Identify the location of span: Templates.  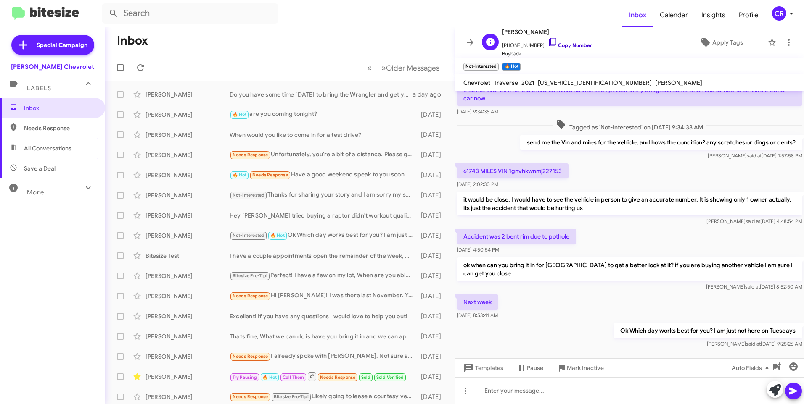
(482, 368).